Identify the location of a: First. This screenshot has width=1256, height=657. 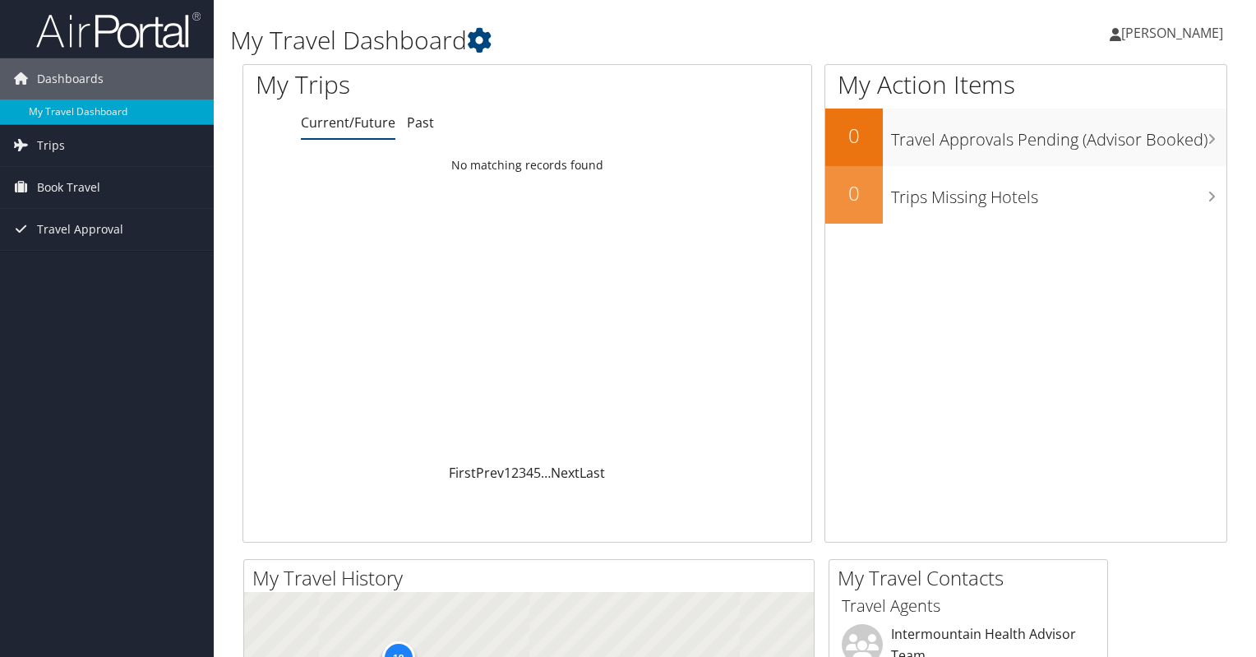
(462, 473).